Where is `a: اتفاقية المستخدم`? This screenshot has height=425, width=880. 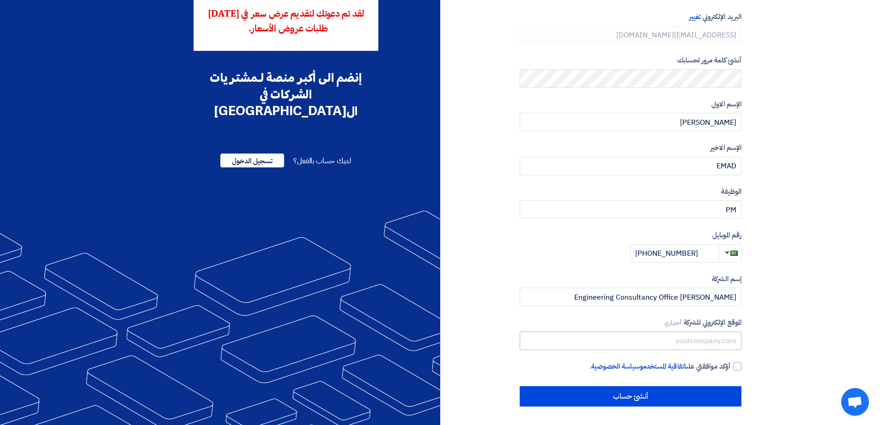
a: اتفاقية المستخدم is located at coordinates (665, 366).